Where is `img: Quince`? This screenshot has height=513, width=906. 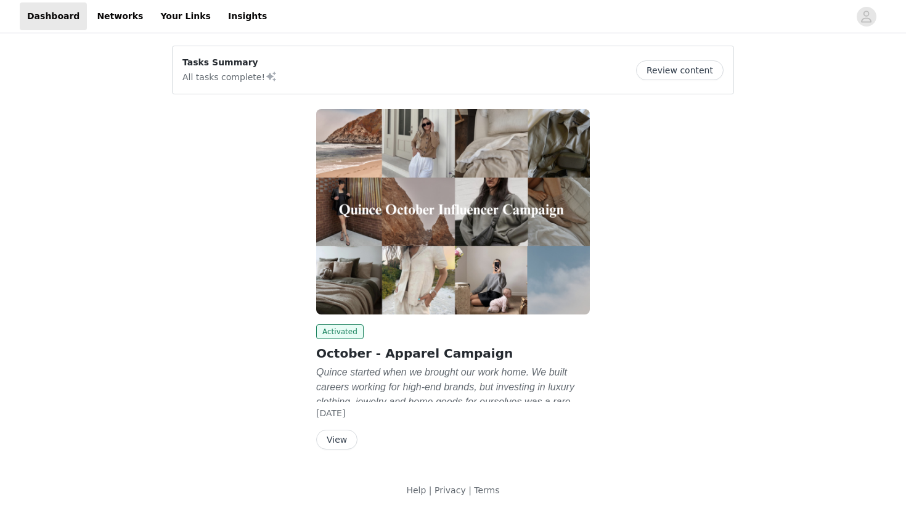 img: Quince is located at coordinates (453, 211).